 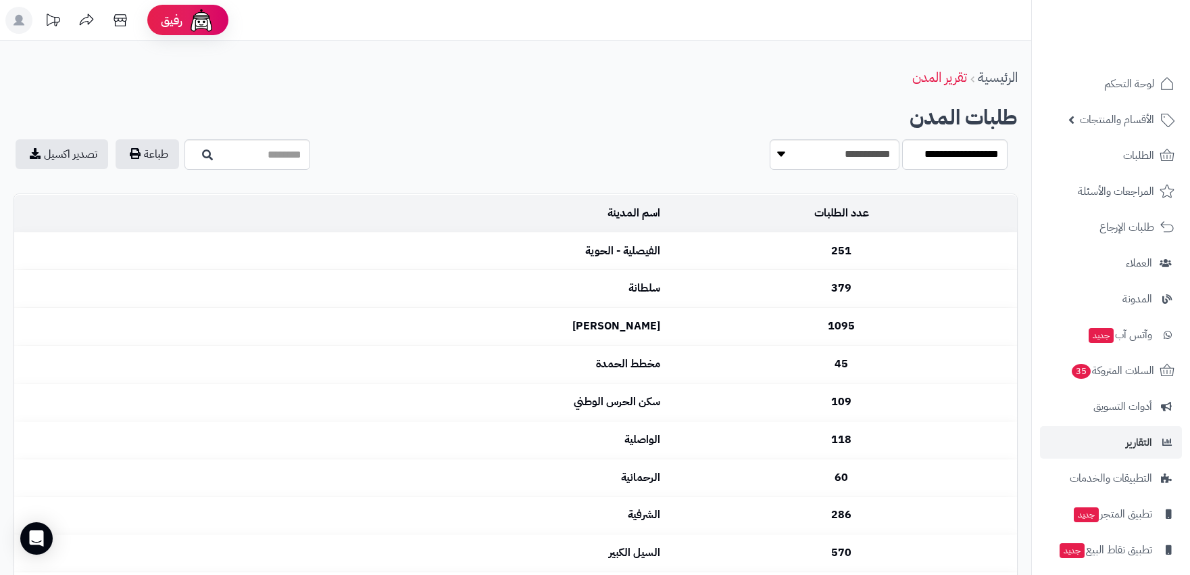 I want to click on b: طلبات المدن, so click(x=964, y=117).